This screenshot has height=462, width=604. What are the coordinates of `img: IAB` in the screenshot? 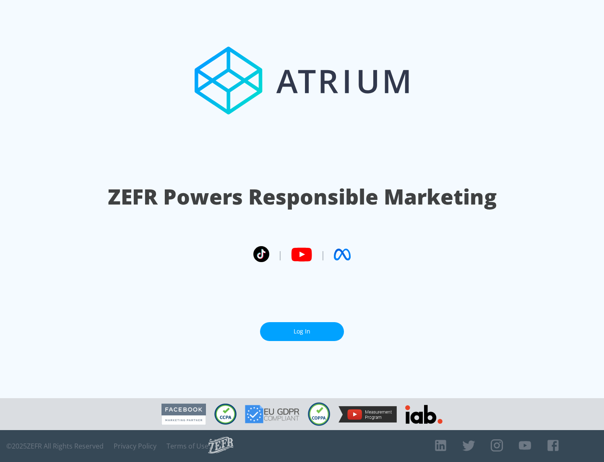 It's located at (424, 414).